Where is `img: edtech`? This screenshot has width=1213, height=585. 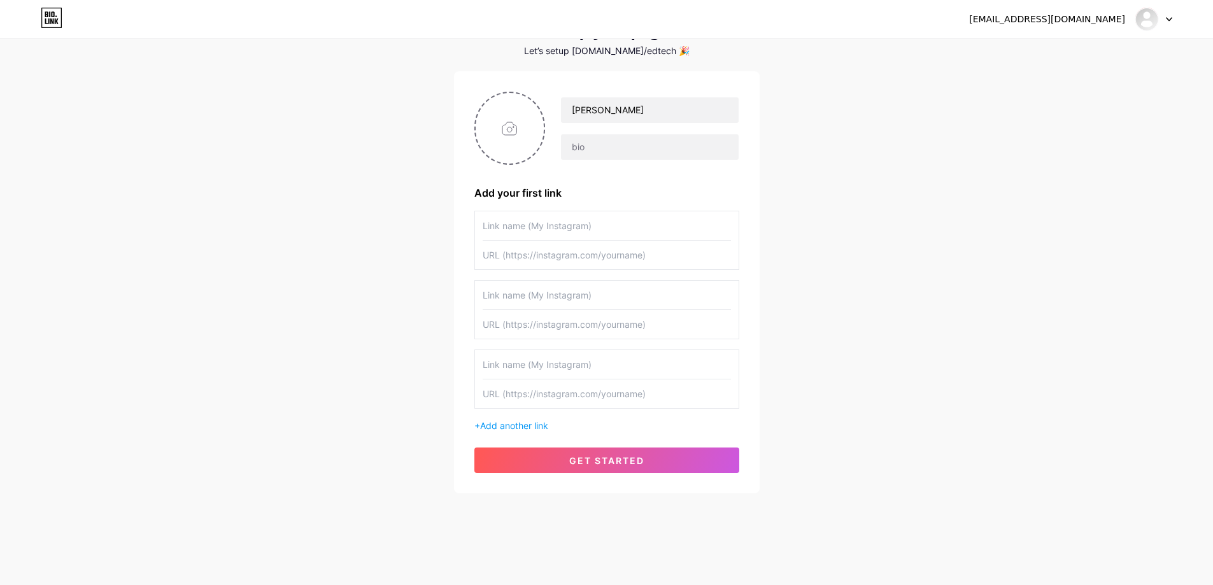 img: edtech is located at coordinates (1147, 19).